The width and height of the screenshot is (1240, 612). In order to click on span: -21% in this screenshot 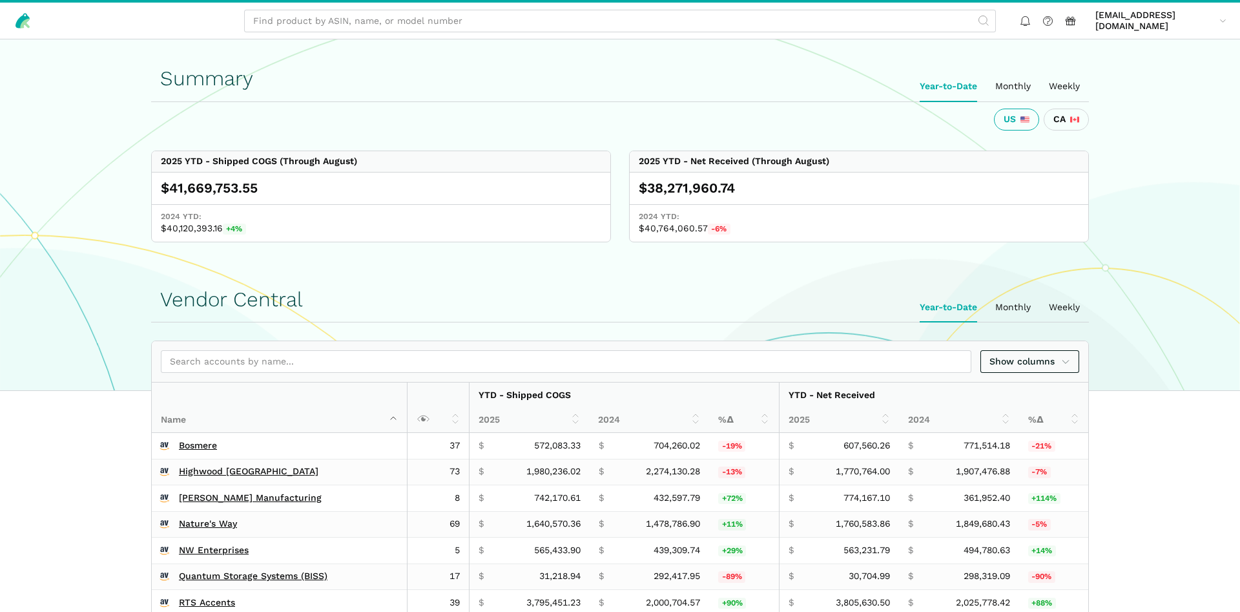, I will do `click(1042, 446)`.